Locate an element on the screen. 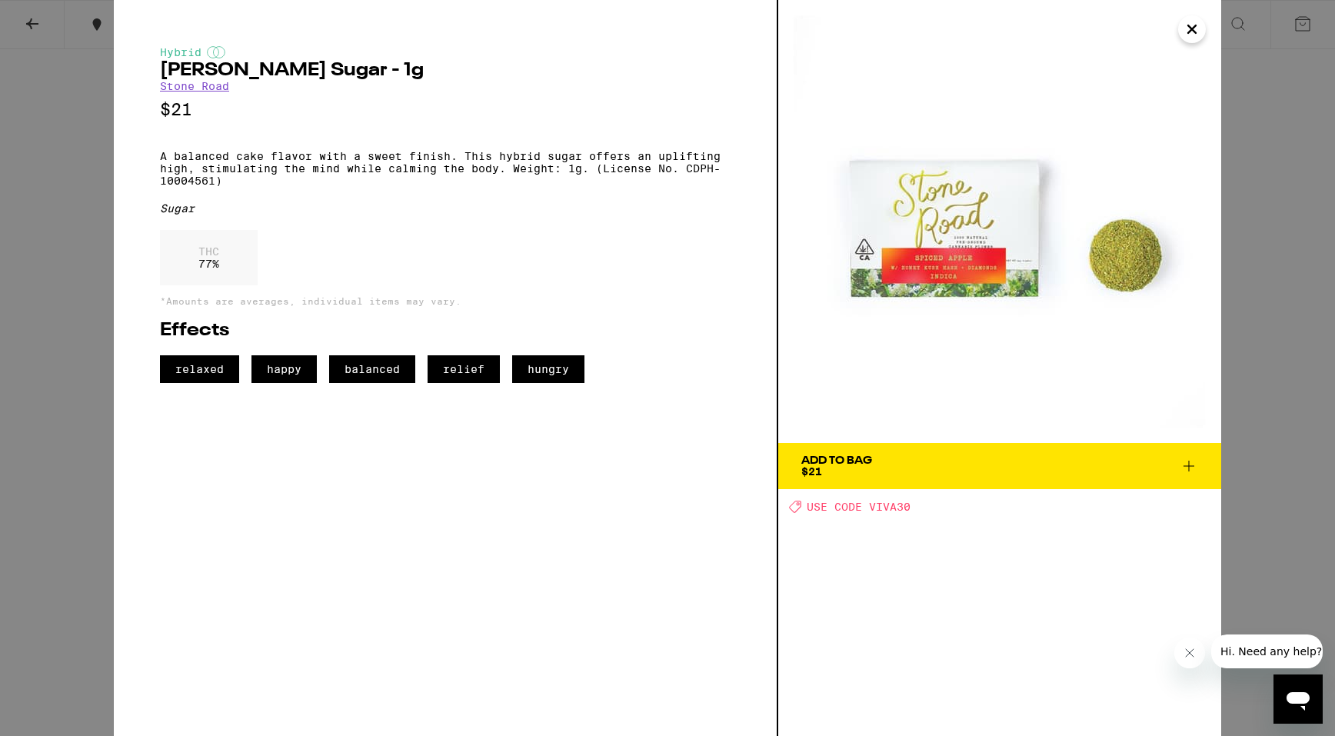  span: hungry is located at coordinates (548, 369).